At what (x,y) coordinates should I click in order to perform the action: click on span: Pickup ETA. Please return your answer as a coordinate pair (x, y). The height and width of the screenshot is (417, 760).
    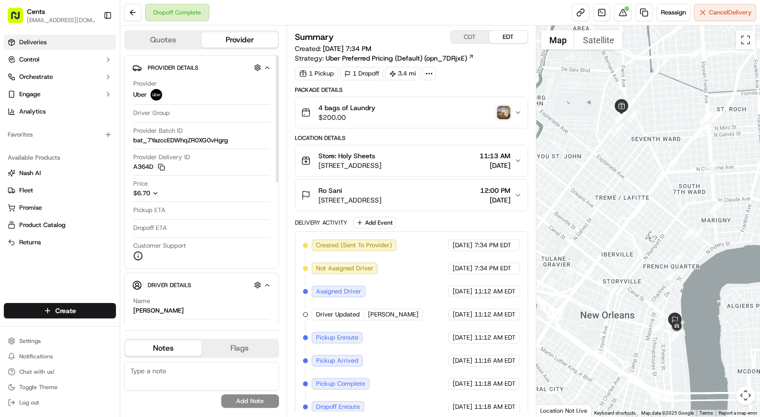
    Looking at the image, I should click on (149, 210).